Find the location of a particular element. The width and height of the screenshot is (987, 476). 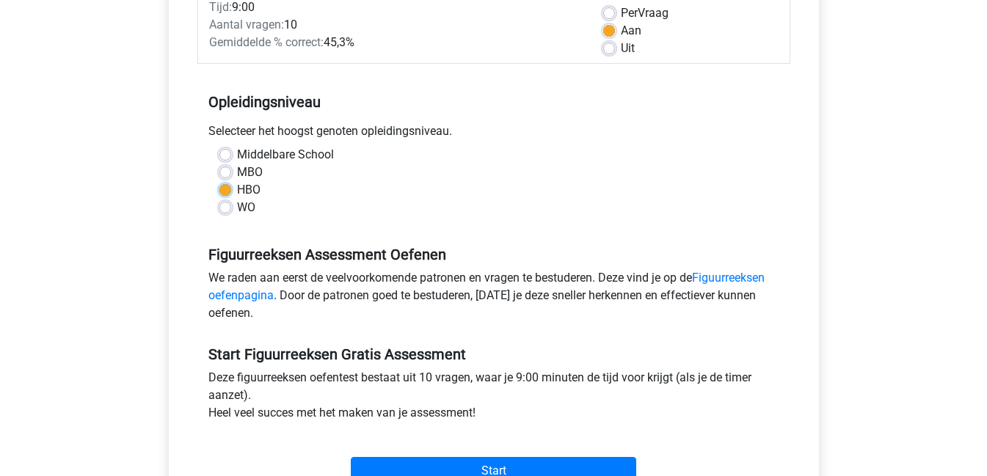

div: Deze figuurreeksen oefentest bestaat uit 10 vragen, waar je 9:00 minuten de tijd voor krijgt (als... is located at coordinates (494, 399).